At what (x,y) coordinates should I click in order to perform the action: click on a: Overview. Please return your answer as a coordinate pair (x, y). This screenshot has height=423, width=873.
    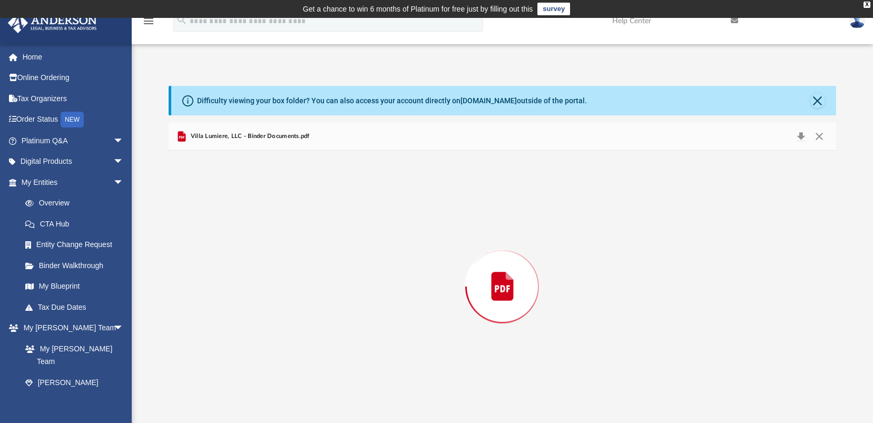
    Looking at the image, I should click on (77, 203).